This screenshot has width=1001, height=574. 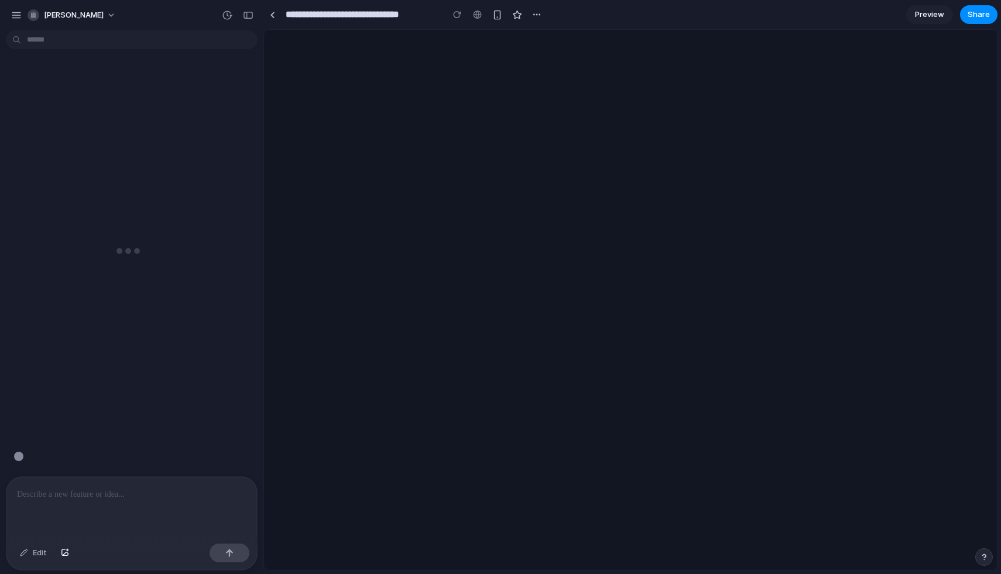 What do you see at coordinates (929, 15) in the screenshot?
I see `a: Preview` at bounding box center [929, 15].